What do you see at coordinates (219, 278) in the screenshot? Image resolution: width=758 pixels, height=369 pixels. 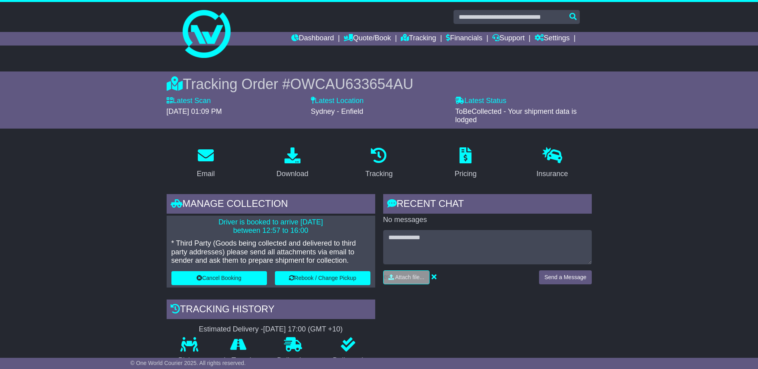 I see `button: Cancel Booking` at bounding box center [219, 278].